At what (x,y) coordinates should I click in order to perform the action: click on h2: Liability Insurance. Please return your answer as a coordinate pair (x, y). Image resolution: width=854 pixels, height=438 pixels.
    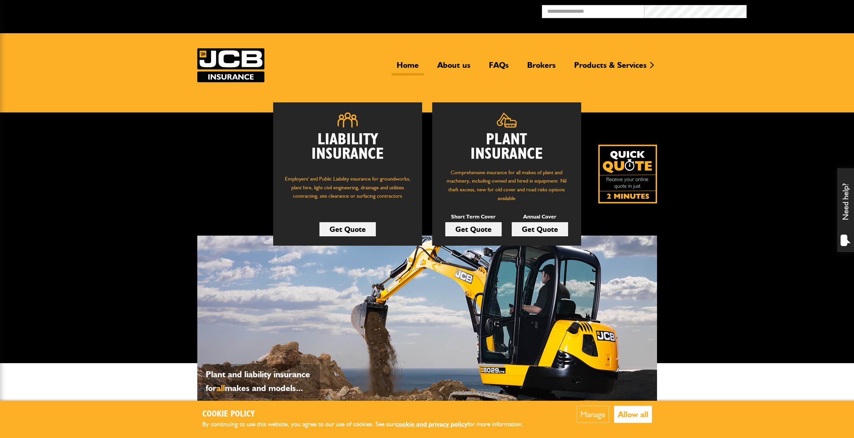
    Looking at the image, I should click on (348, 150).